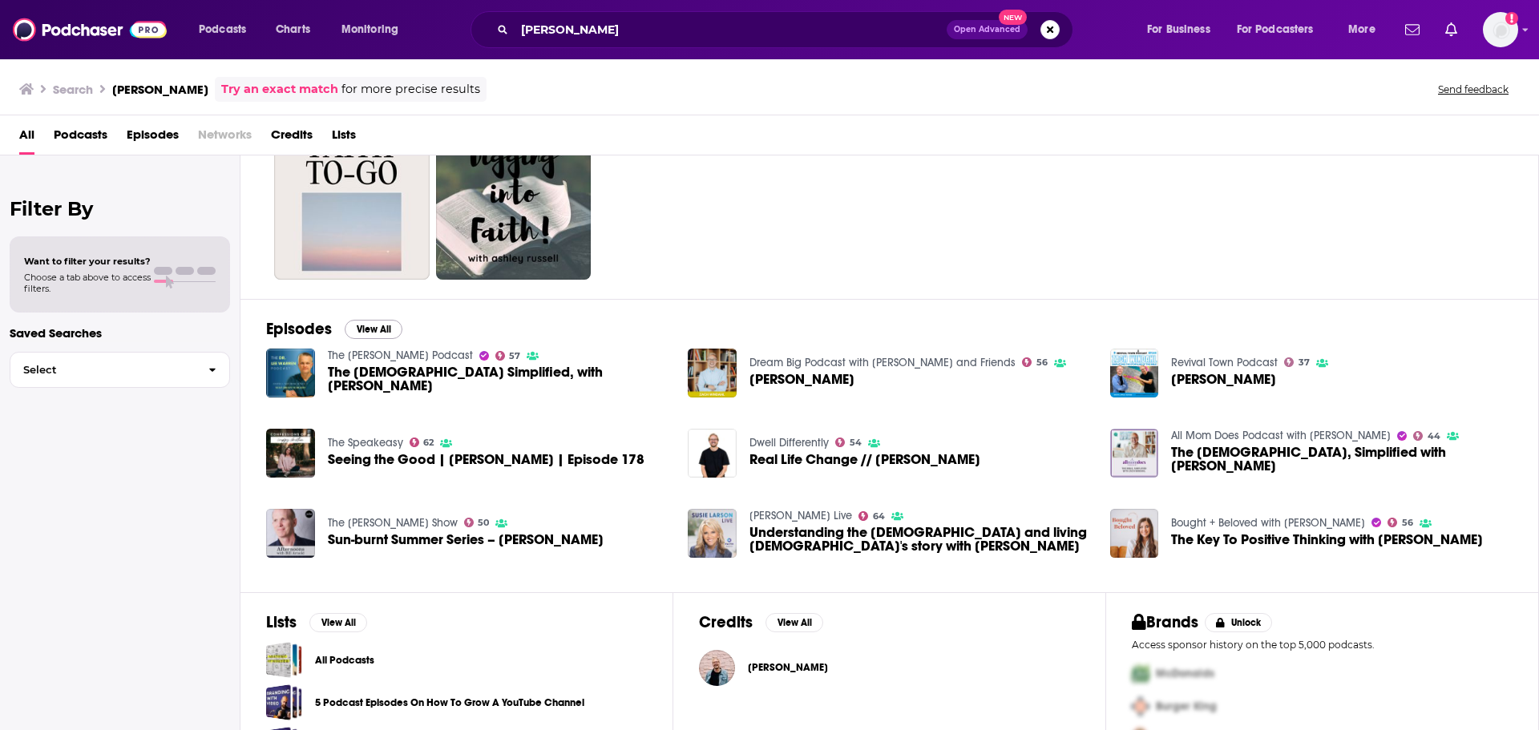 This screenshot has height=730, width=1539. What do you see at coordinates (1500, 30) in the screenshot?
I see `img: User Profile` at bounding box center [1500, 30].